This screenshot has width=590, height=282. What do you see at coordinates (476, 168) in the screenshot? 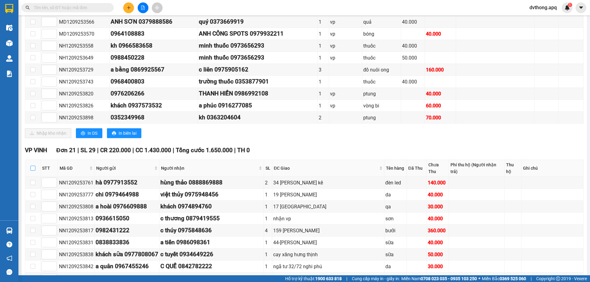
I see `th: Phí thu hộ (Người nhận trả)` at bounding box center [476, 168].